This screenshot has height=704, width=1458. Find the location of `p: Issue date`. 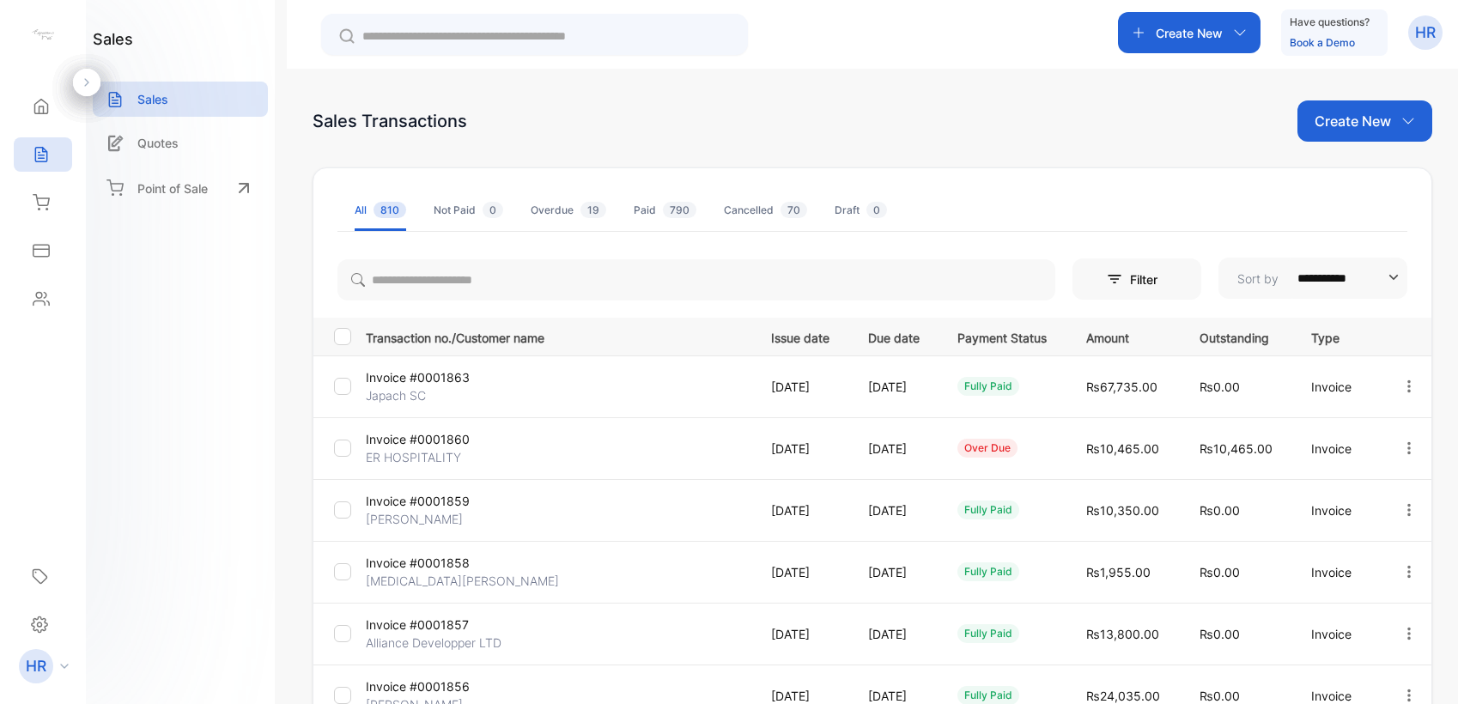

p: Issue date is located at coordinates (802, 336).